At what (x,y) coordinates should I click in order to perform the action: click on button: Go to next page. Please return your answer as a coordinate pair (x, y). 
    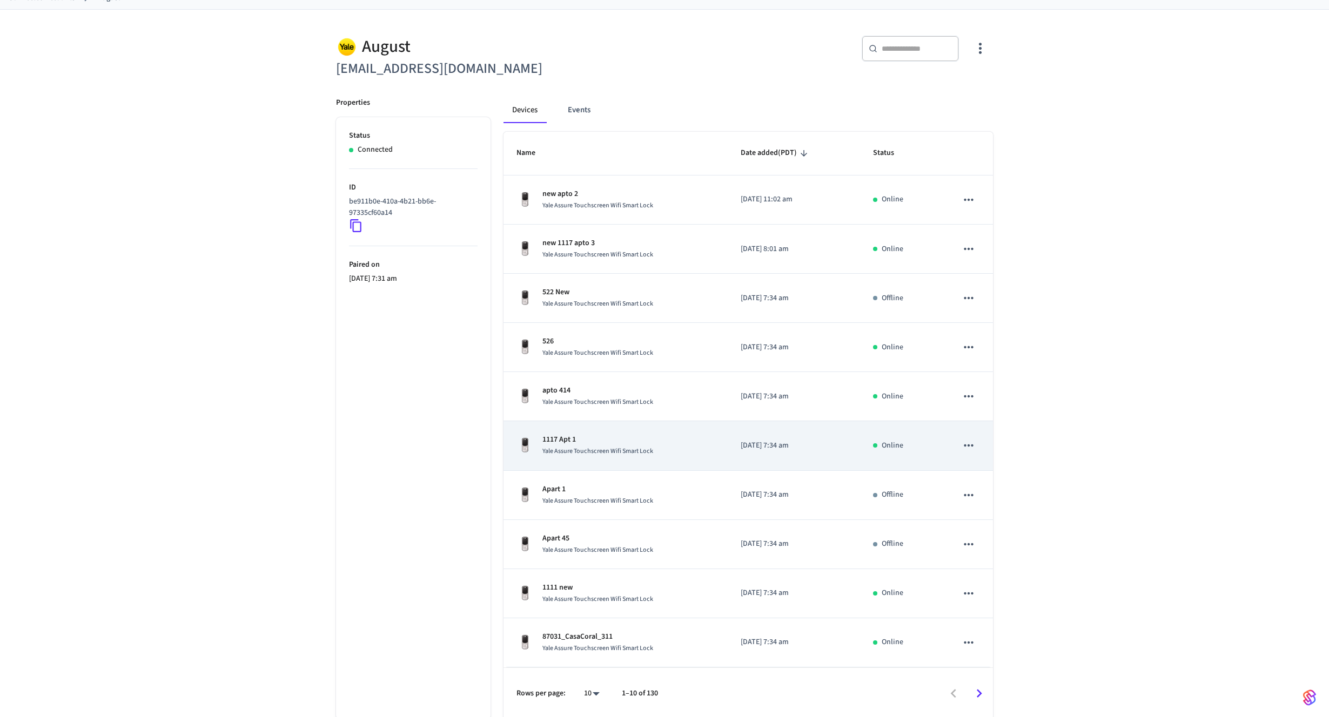
    Looking at the image, I should click on (979, 694).